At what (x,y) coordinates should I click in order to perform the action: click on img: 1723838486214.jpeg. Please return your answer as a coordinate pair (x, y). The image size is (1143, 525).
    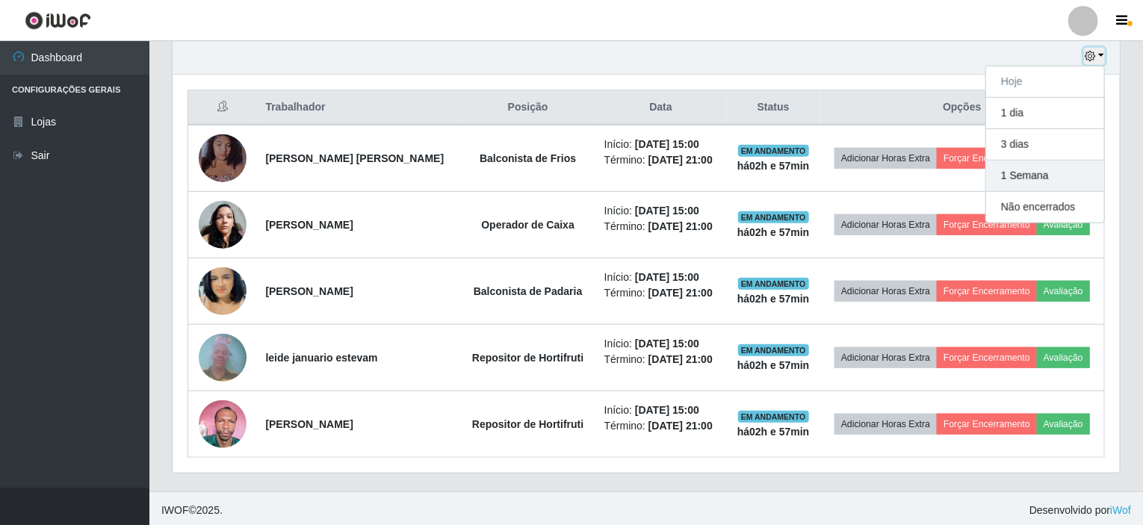
    Looking at the image, I should click on (223, 357).